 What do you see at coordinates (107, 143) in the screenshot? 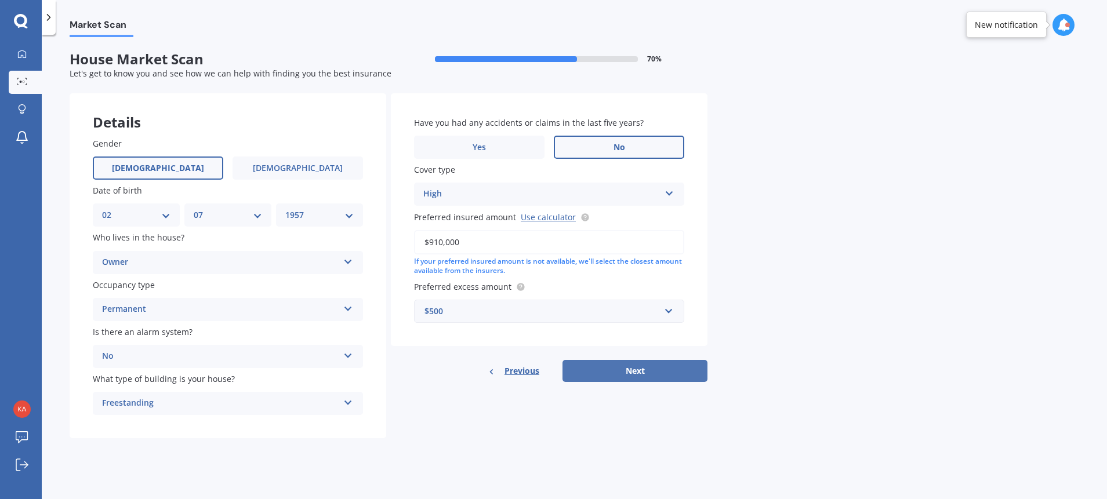
I see `span: Gender` at bounding box center [107, 143].